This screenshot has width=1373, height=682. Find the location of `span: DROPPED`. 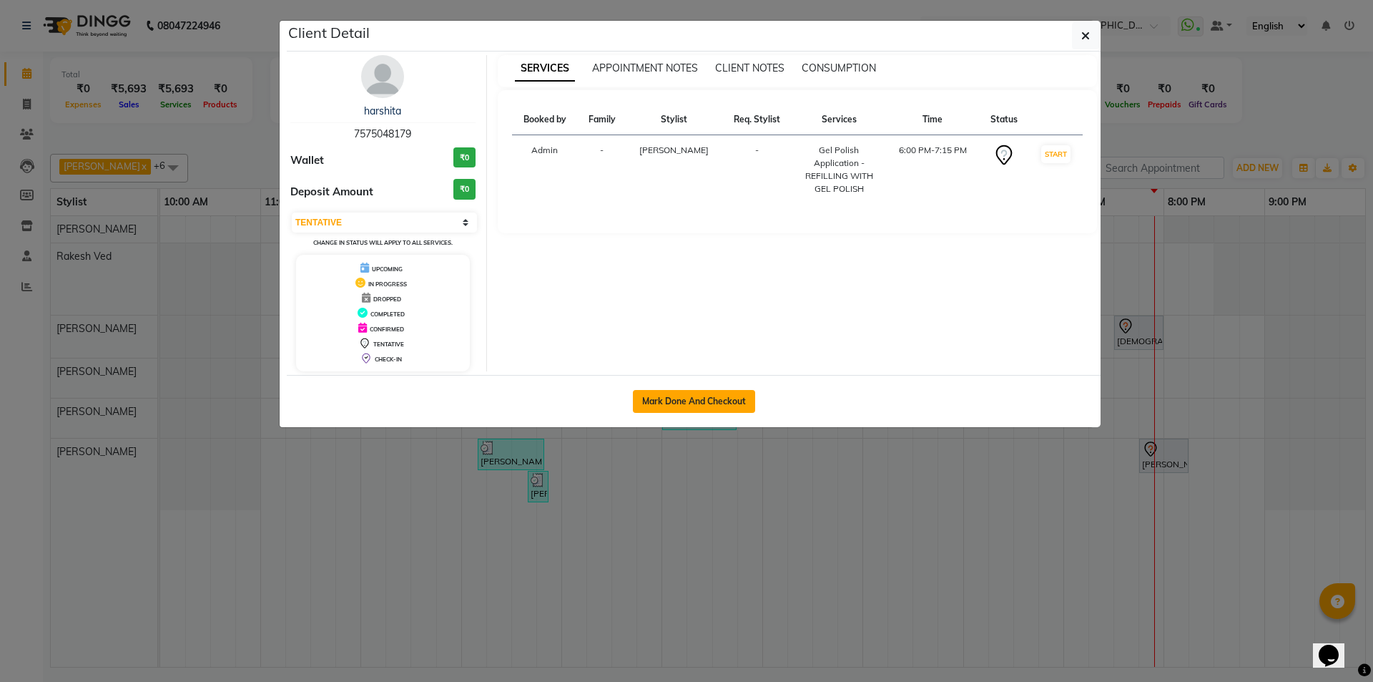

span: DROPPED is located at coordinates (387, 299).